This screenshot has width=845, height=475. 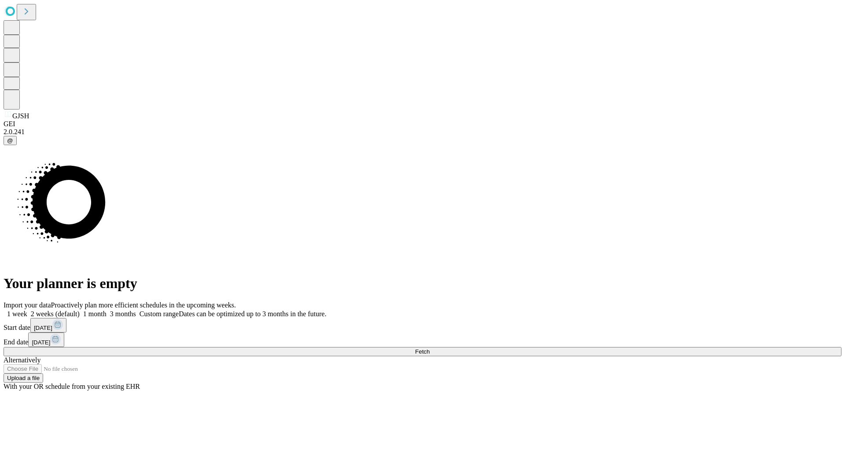 I want to click on span: Alternatively, so click(x=22, y=360).